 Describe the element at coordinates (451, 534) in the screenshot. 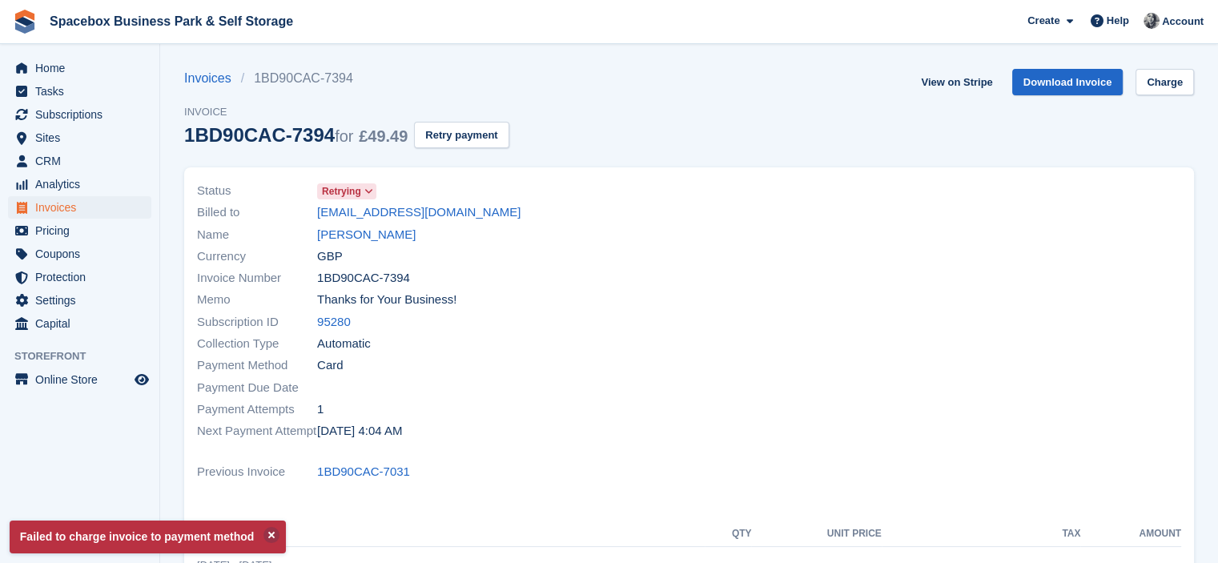

I see `th: Description` at that location.